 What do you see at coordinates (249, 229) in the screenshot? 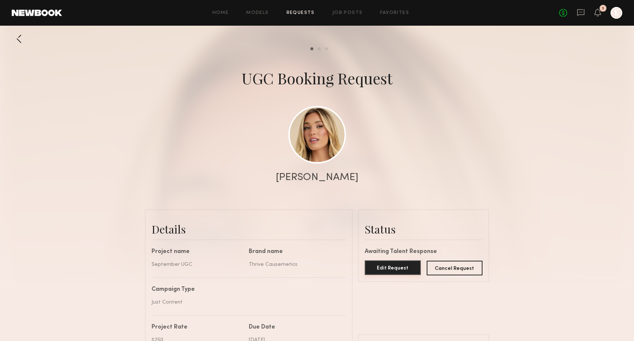
I see `div: Details` at bounding box center [249, 229].